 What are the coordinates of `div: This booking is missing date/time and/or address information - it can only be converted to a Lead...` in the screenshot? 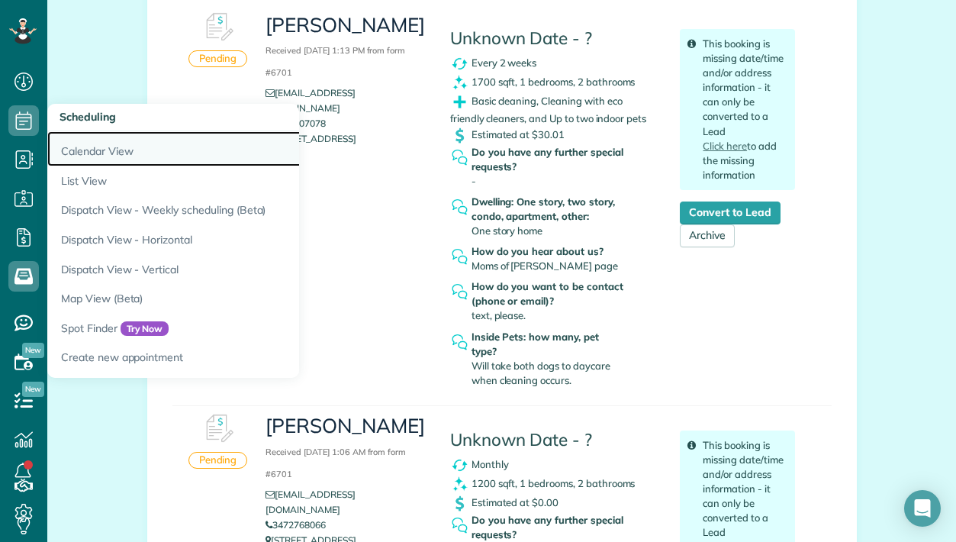 It's located at (737, 109).